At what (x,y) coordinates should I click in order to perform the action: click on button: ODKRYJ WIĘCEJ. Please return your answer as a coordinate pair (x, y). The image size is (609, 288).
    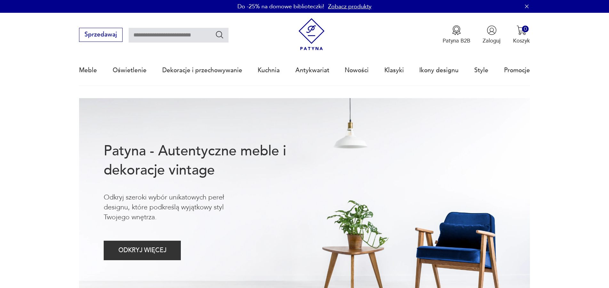
    Looking at the image, I should click on (142, 251).